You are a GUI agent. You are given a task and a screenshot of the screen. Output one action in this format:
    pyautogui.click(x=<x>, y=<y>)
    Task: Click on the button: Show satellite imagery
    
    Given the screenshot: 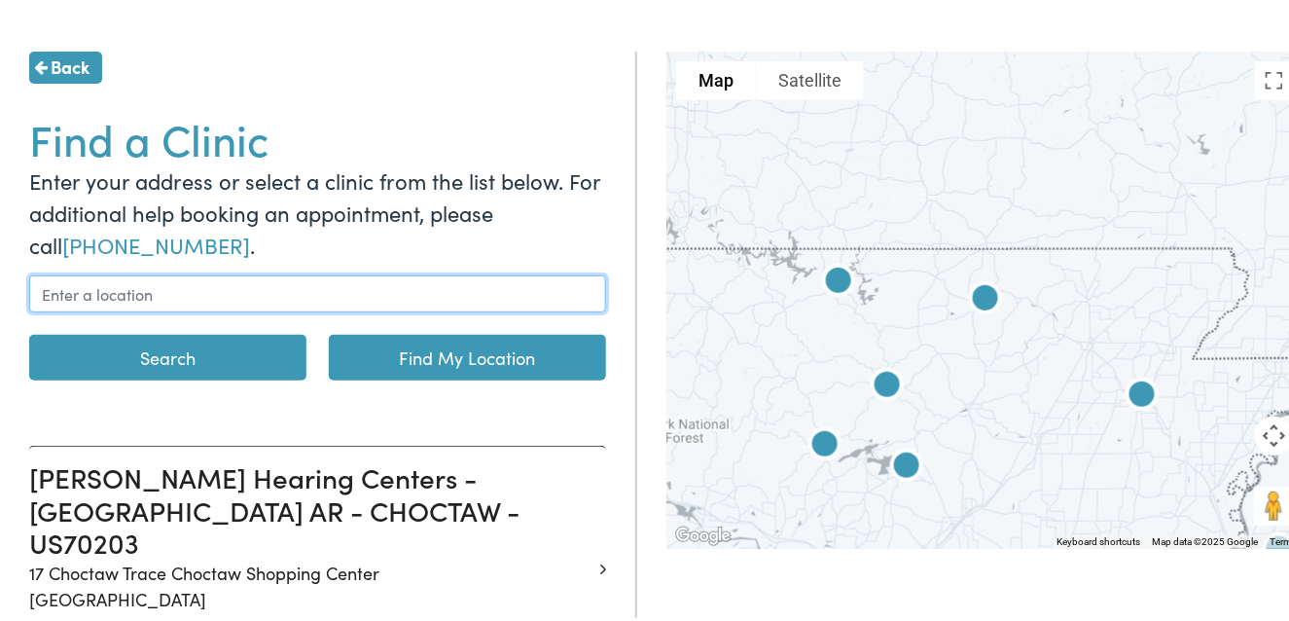 What is the action you would take?
    pyautogui.click(x=809, y=77)
    